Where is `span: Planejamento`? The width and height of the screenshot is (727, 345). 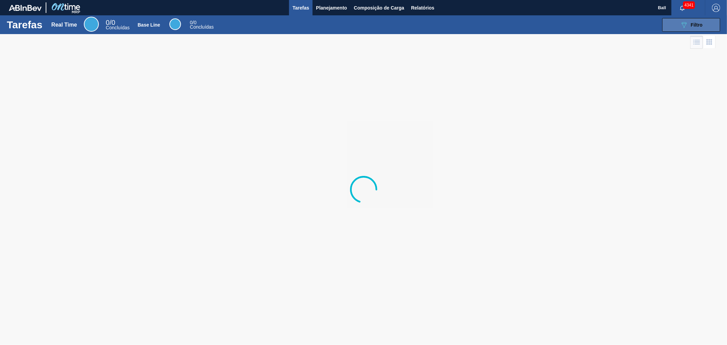 span: Planejamento is located at coordinates (331, 8).